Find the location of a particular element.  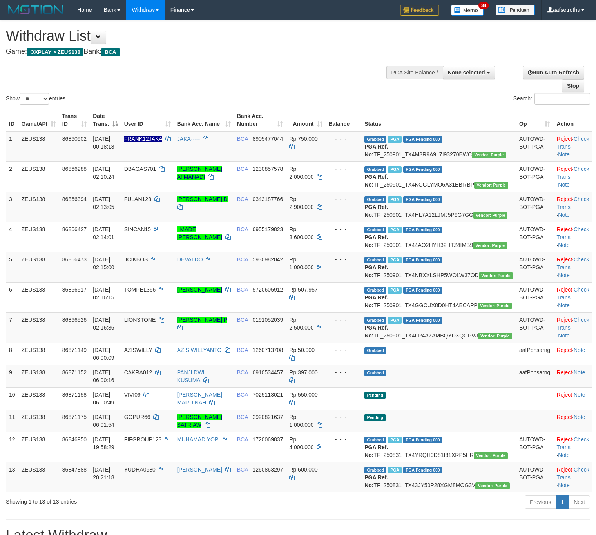

a: JAKA----- is located at coordinates (188, 139).